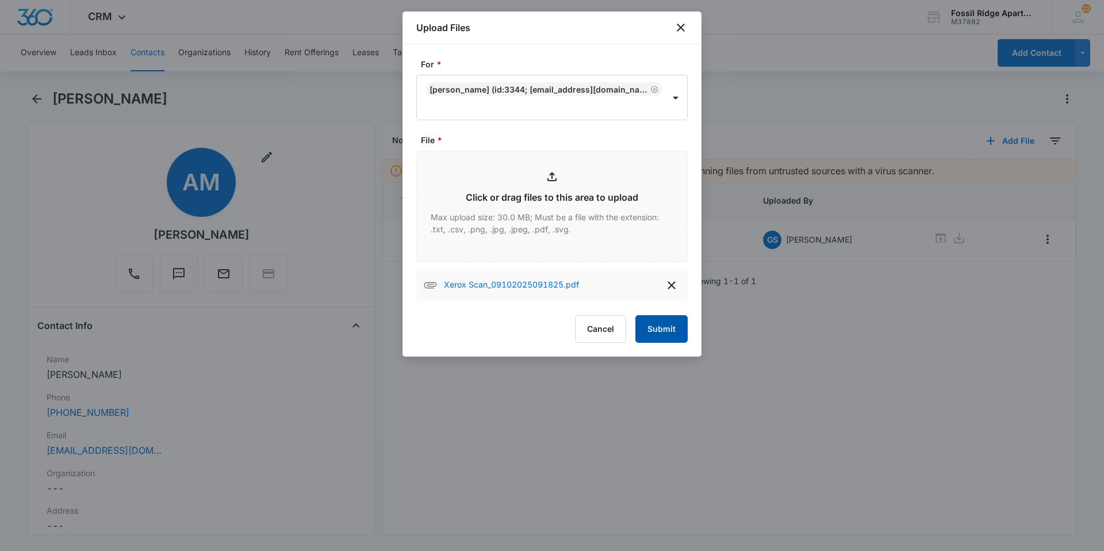 This screenshot has height=551, width=1104. Describe the element at coordinates (557, 140) in the screenshot. I see `label: File` at that location.